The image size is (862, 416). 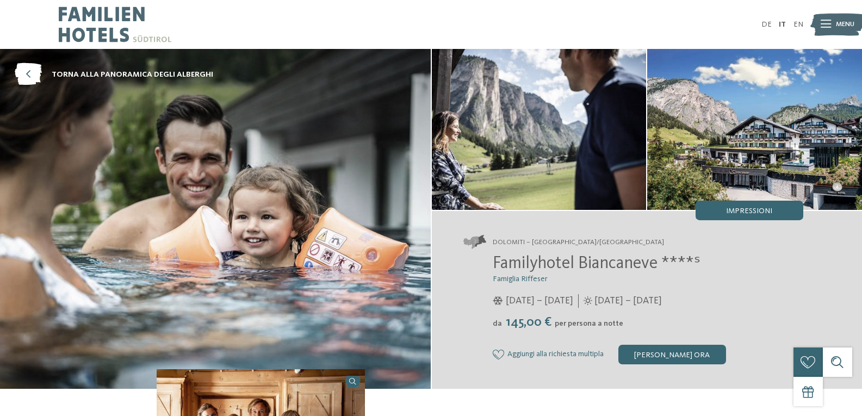 I want to click on span: da, so click(x=497, y=324).